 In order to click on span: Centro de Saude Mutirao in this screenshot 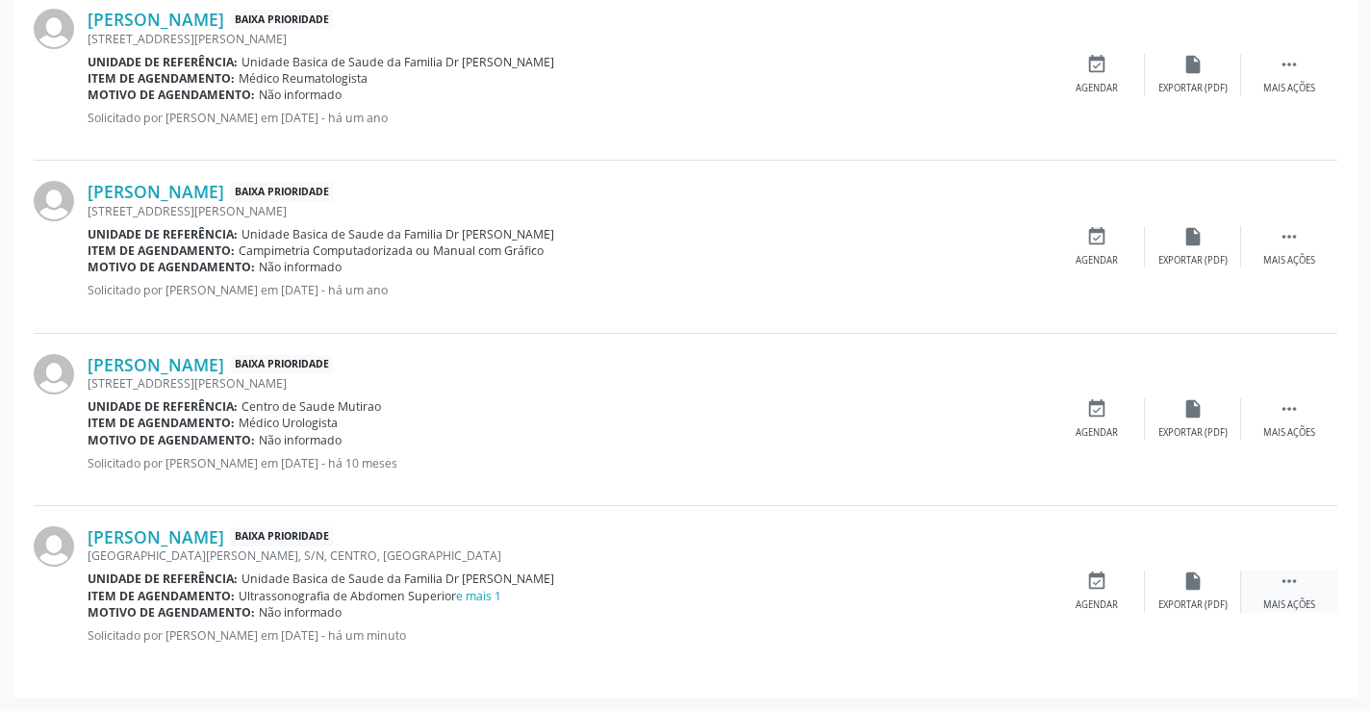, I will do `click(311, 406)`.